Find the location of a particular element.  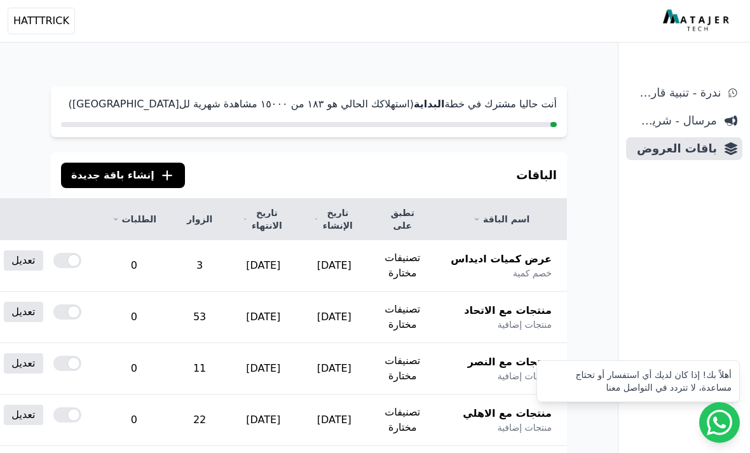

div: أهلاً بك! إذا كان لديك أي استفسار أو تحتاج مساعدة، لا تتردد في التواصل معنا is located at coordinates (638, 381).